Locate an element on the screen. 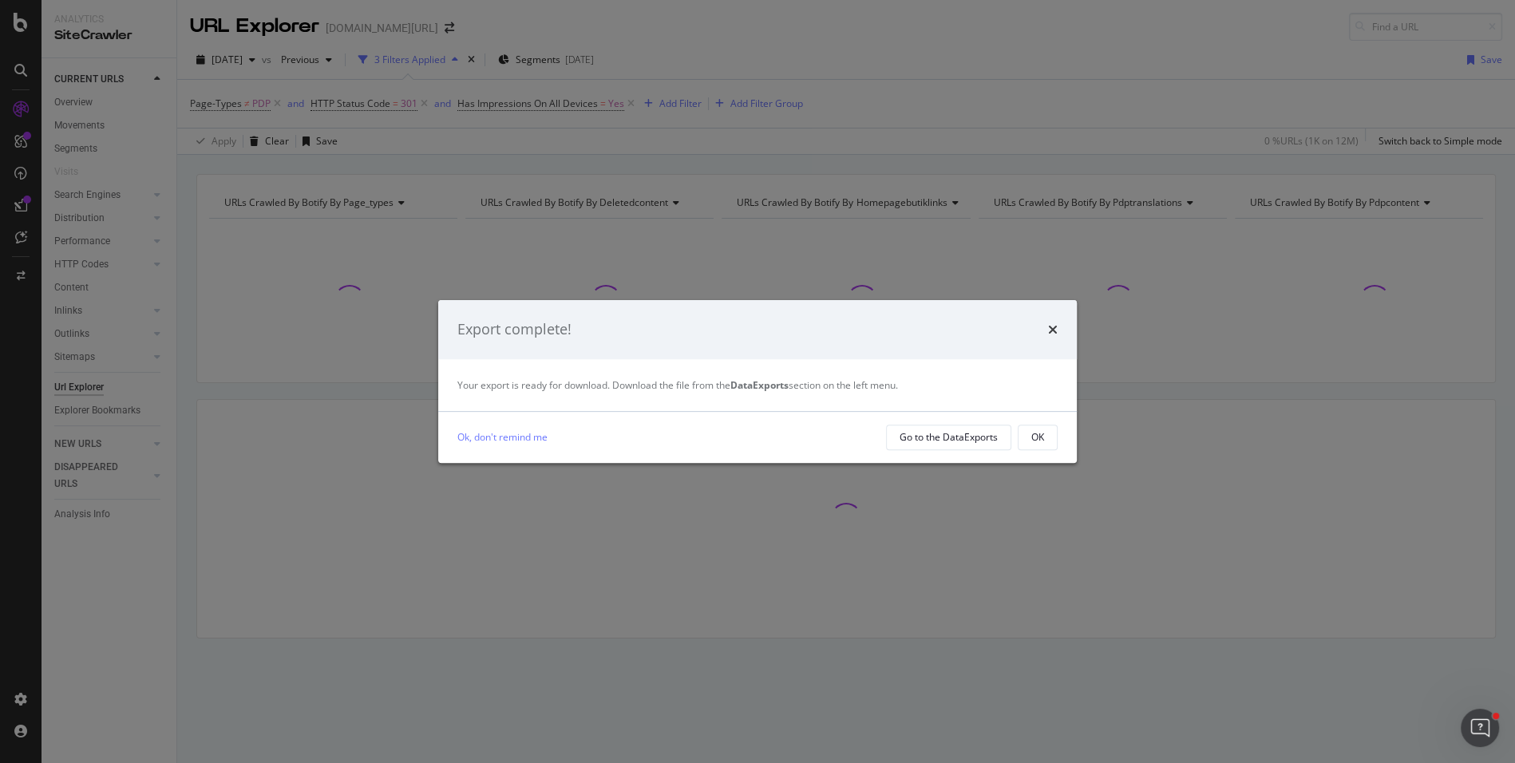 This screenshot has width=1515, height=763. a: Ok, don't remind me is located at coordinates (502, 437).